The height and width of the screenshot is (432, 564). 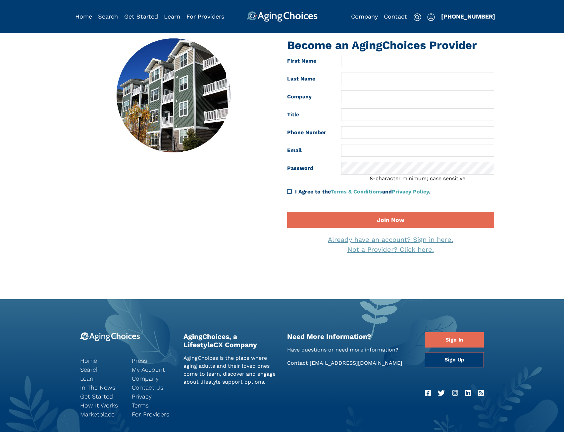 What do you see at coordinates (309, 61) in the screenshot?
I see `label: First Name` at bounding box center [309, 61].